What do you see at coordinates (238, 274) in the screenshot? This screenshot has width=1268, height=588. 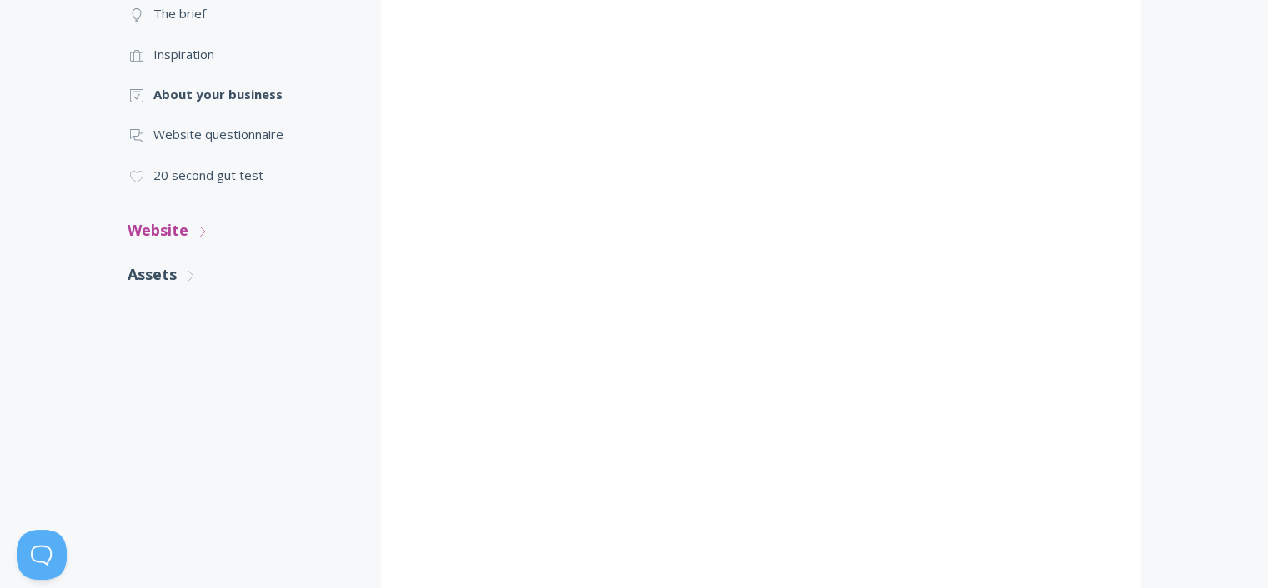 I see `a: Assets` at bounding box center [238, 274].